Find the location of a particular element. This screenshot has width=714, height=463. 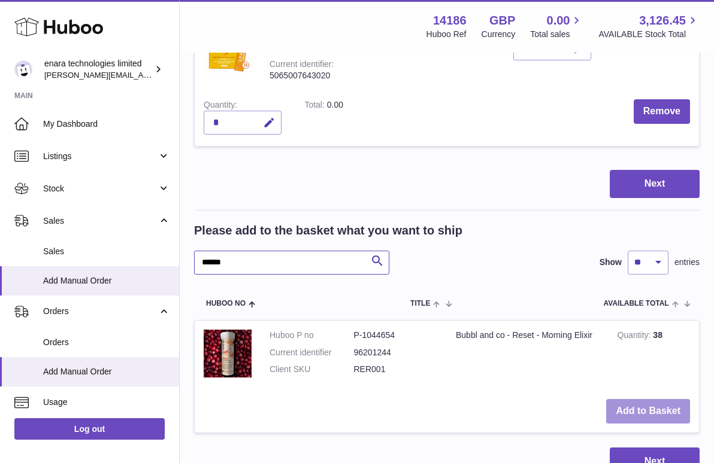

div: Huboo Ref is located at coordinates (446, 34).